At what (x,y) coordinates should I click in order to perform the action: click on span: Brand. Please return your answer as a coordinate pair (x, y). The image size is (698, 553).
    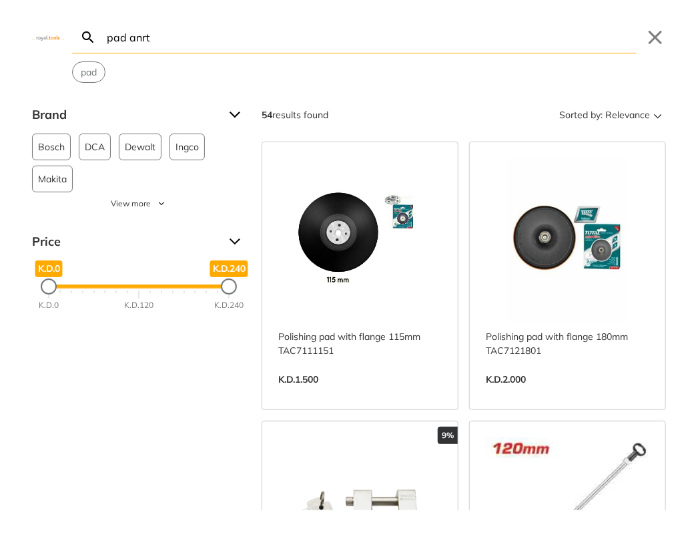
    Looking at the image, I should click on (125, 115).